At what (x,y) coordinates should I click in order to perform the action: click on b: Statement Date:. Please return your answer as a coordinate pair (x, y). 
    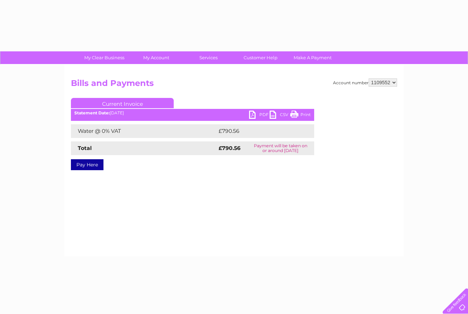
    Looking at the image, I should click on (92, 113).